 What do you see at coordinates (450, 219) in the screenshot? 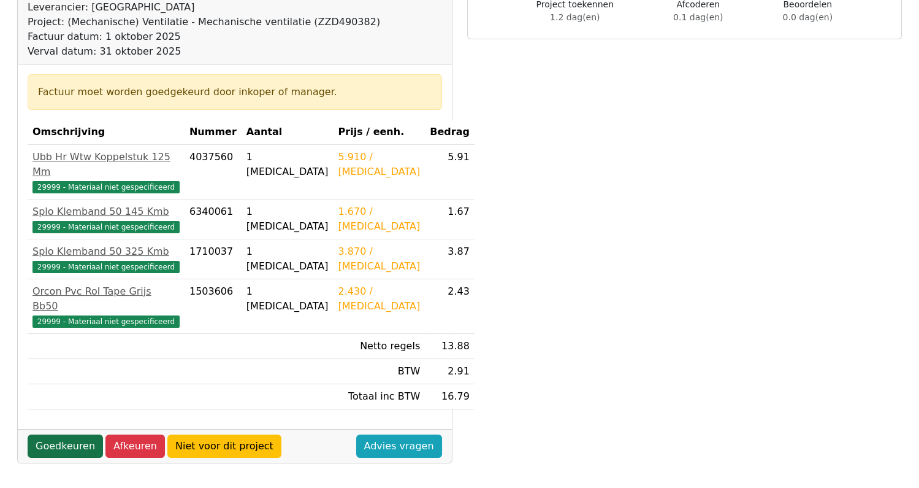
I see `td: 1.67` at bounding box center [450, 219].